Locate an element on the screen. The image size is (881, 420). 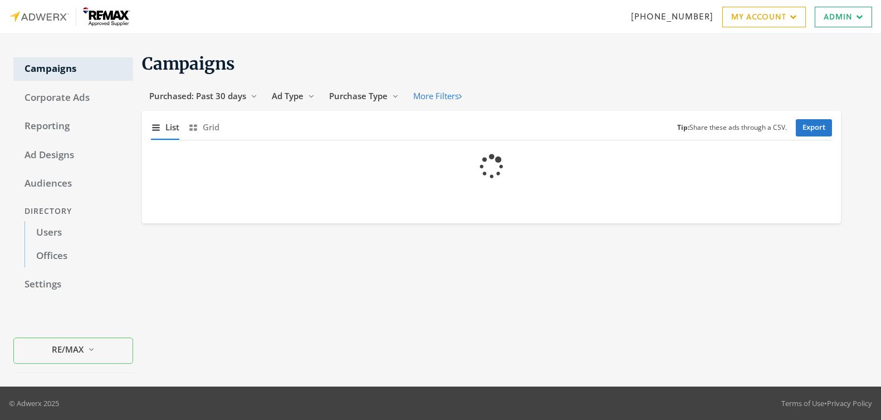
a: Offices is located at coordinates (78, 256).